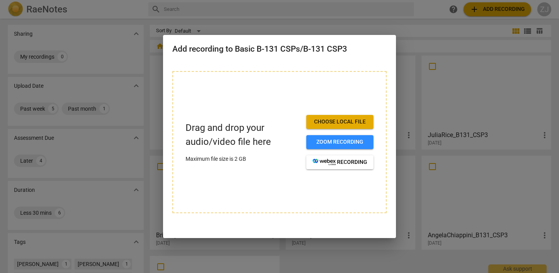  I want to click on button: Zoom recording, so click(339, 142).